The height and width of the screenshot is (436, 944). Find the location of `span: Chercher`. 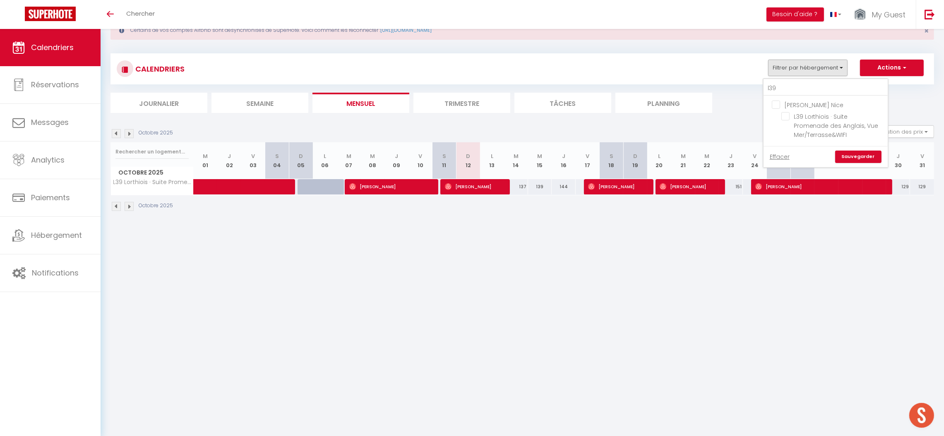

span: Chercher is located at coordinates (140, 13).